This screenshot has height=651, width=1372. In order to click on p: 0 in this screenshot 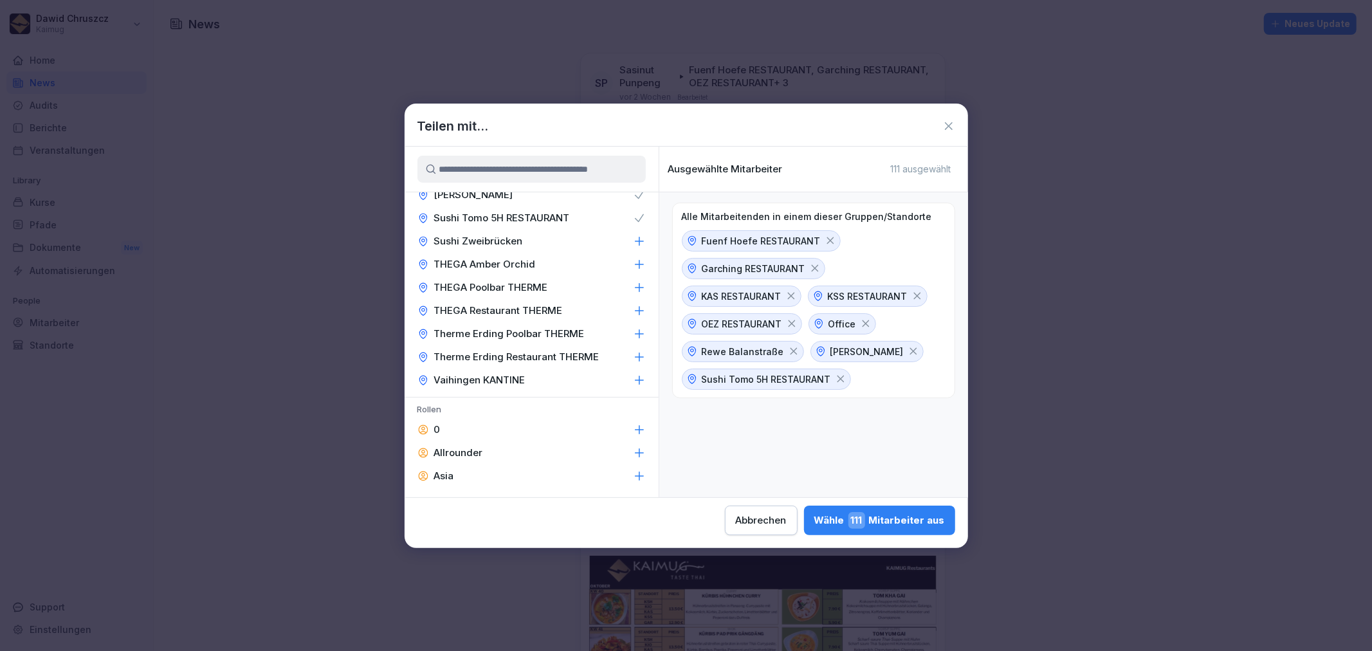, I will do `click(437, 430)`.